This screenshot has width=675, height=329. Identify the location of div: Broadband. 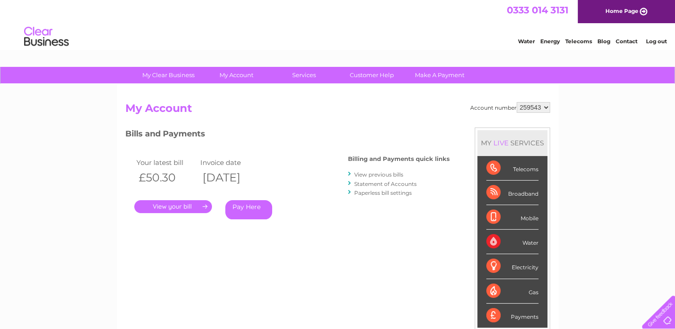
(512, 193).